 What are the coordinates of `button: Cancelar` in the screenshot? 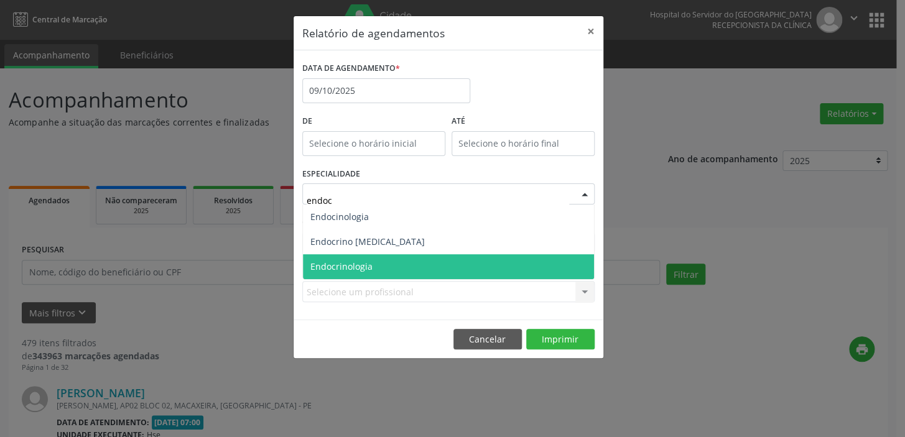 It's located at (488, 340).